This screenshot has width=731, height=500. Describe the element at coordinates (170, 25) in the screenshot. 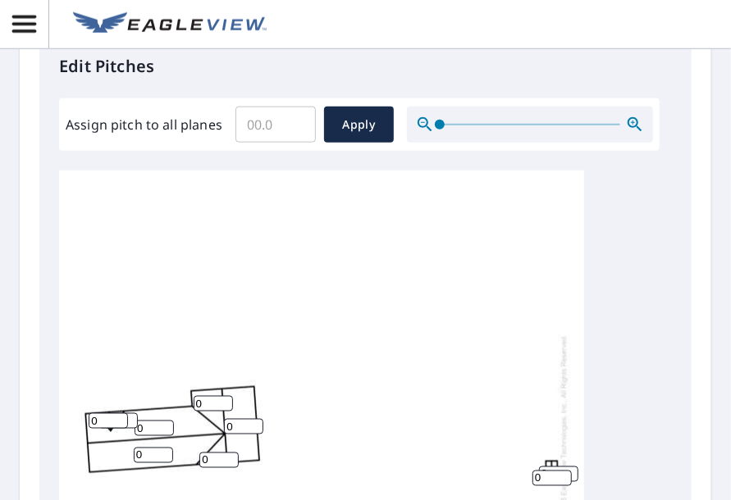

I see `img: EV Logo` at that location.